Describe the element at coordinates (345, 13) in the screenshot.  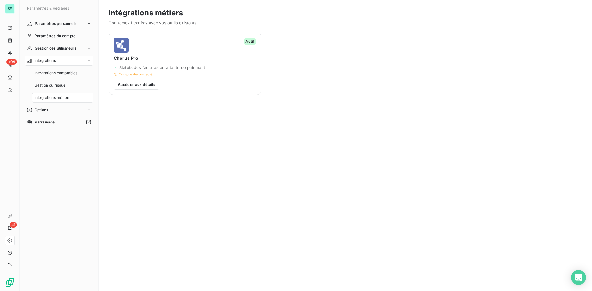
I see `h3: Intégrations métiers` at that location.